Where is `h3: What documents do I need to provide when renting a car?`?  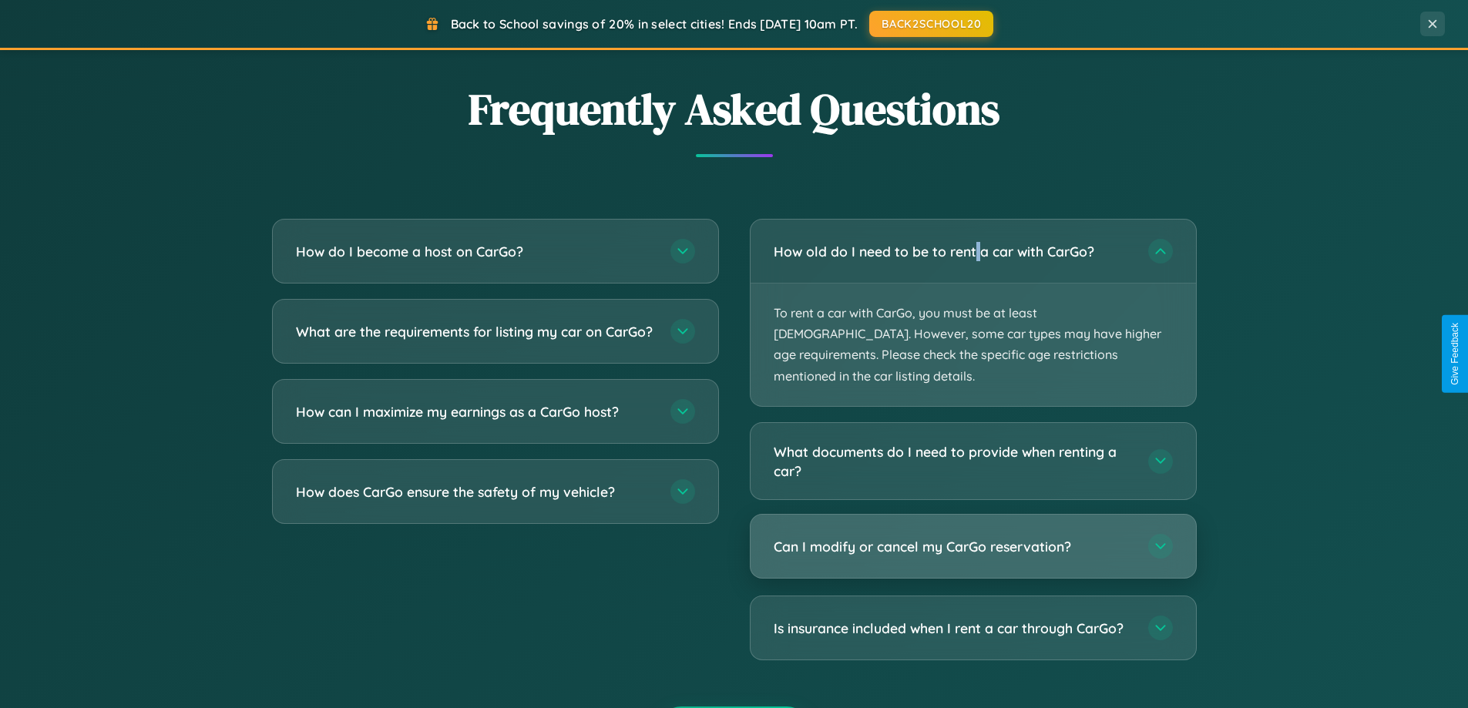
h3: What documents do I need to provide when renting a car? is located at coordinates (953, 461).